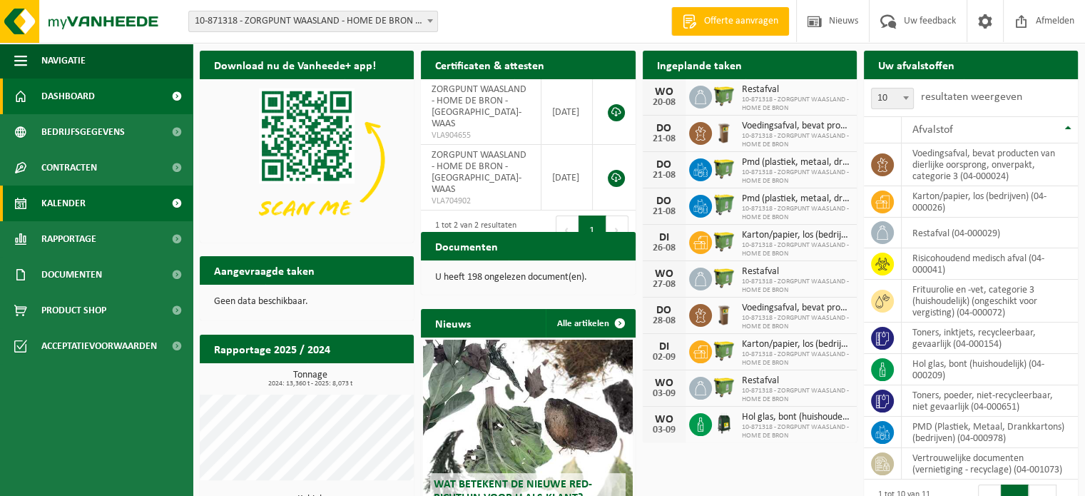  I want to click on img: CR-HR-1C-1000-PES-01, so click(724, 423).